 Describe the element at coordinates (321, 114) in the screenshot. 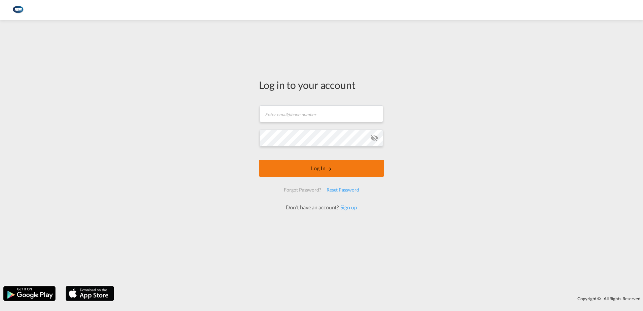

I see `input: Enter email/phone number` at that location.